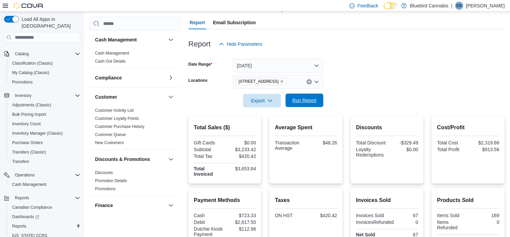  I want to click on h2: Discounts, so click(387, 128).